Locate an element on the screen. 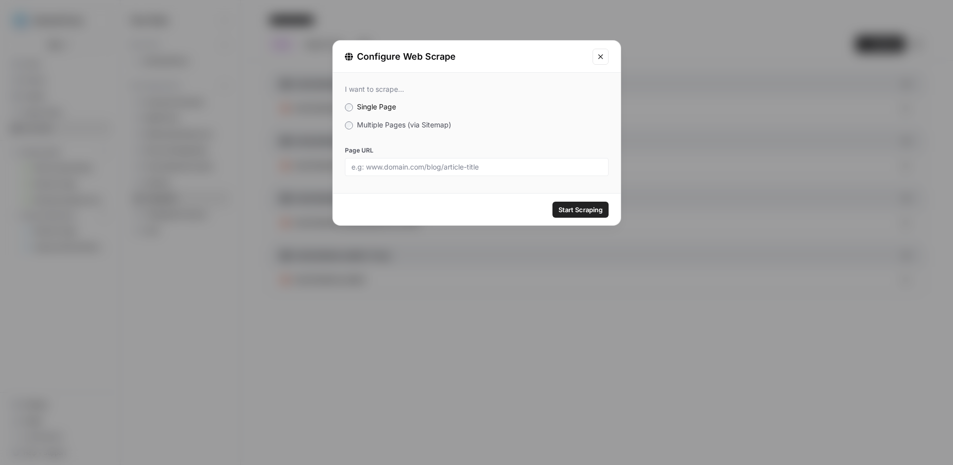 The image size is (953, 465). div: Configure Web Scrape is located at coordinates (466, 57).